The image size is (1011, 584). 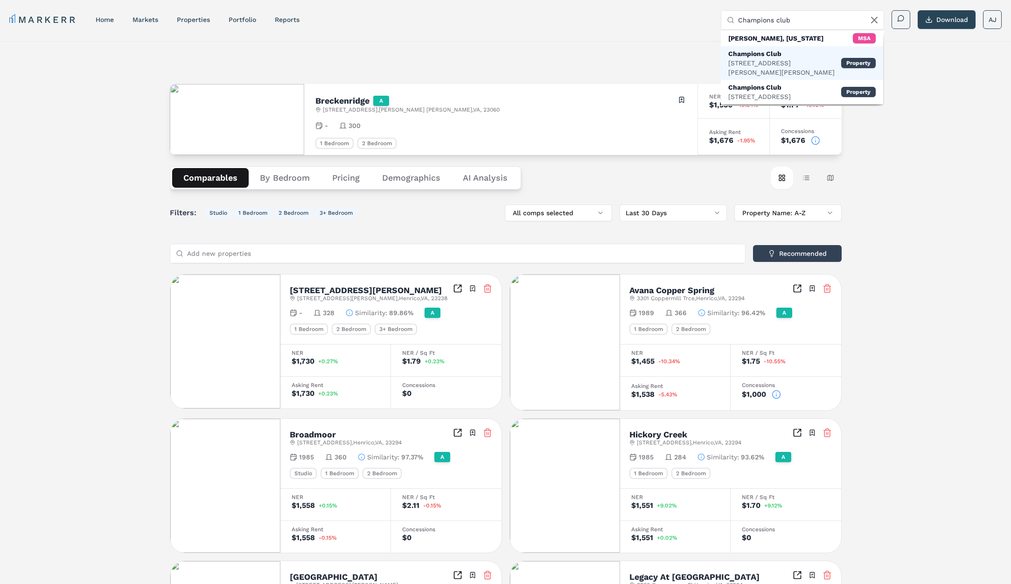 I want to click on a: home, so click(x=104, y=20).